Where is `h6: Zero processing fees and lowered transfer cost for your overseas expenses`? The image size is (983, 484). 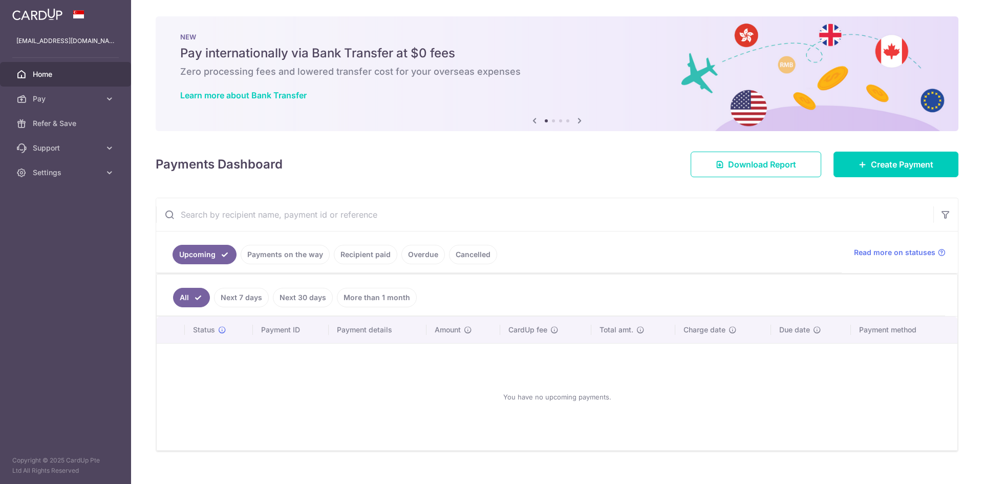 h6: Zero processing fees and lowered transfer cost for your overseas expenses is located at coordinates (557, 72).